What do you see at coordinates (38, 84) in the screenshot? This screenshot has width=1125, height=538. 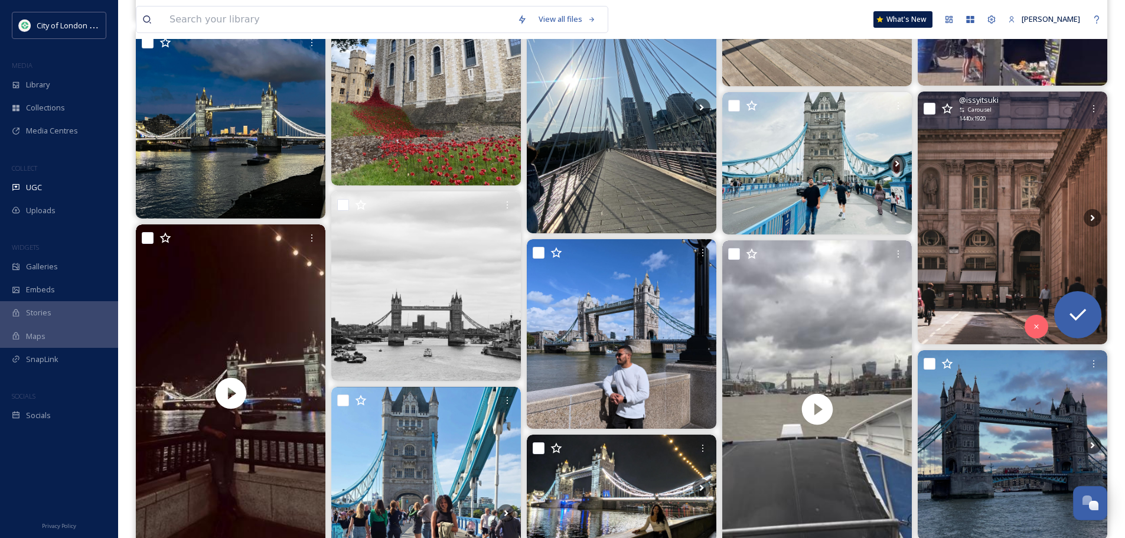 I see `span: Library` at bounding box center [38, 84].